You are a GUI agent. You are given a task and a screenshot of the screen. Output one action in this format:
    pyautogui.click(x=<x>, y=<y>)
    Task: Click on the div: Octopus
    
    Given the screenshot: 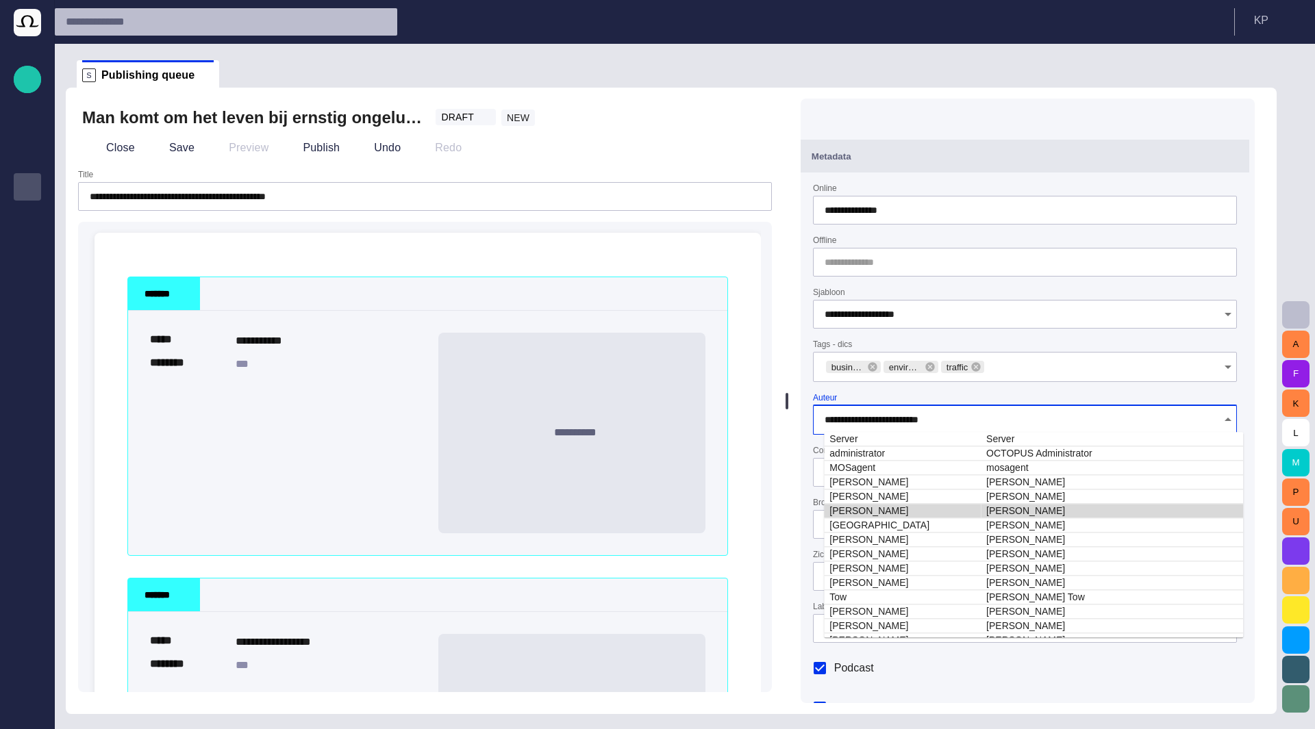 What is the action you would take?
    pyautogui.click(x=27, y=488)
    